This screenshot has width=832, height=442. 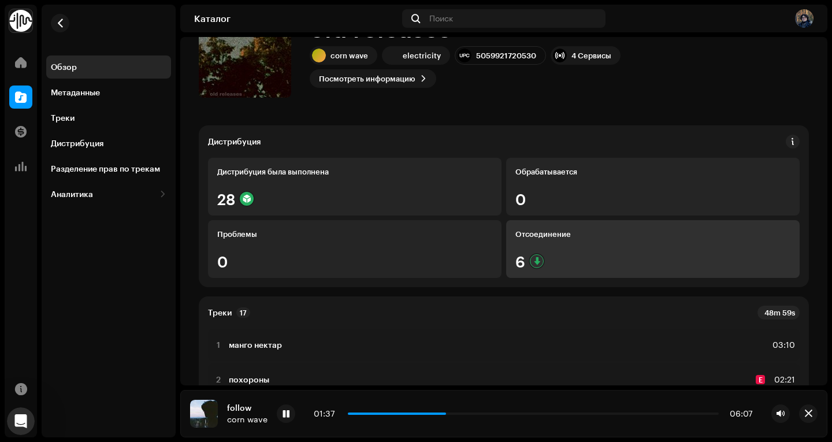 What do you see at coordinates (108, 171) in the screenshot?
I see `div: Отправить сообщение` at bounding box center [108, 171].